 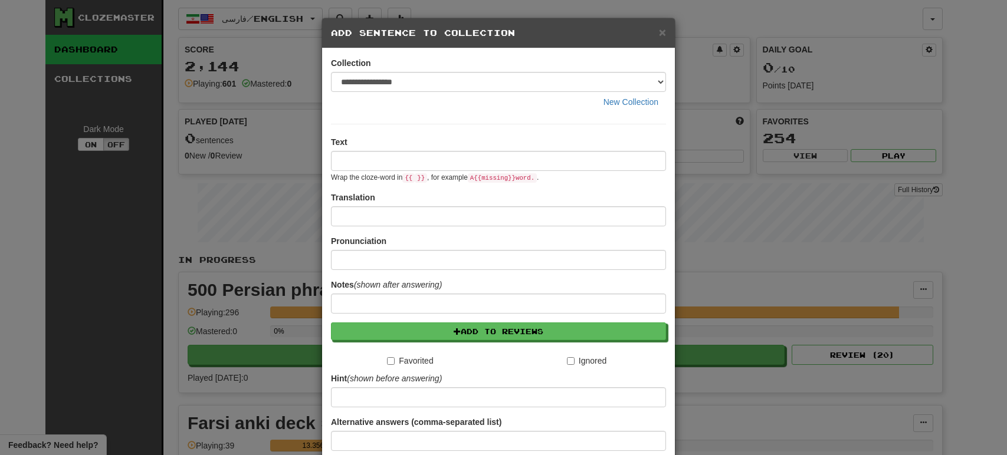 I want to click on h5: Add Sentence to Collection, so click(x=498, y=33).